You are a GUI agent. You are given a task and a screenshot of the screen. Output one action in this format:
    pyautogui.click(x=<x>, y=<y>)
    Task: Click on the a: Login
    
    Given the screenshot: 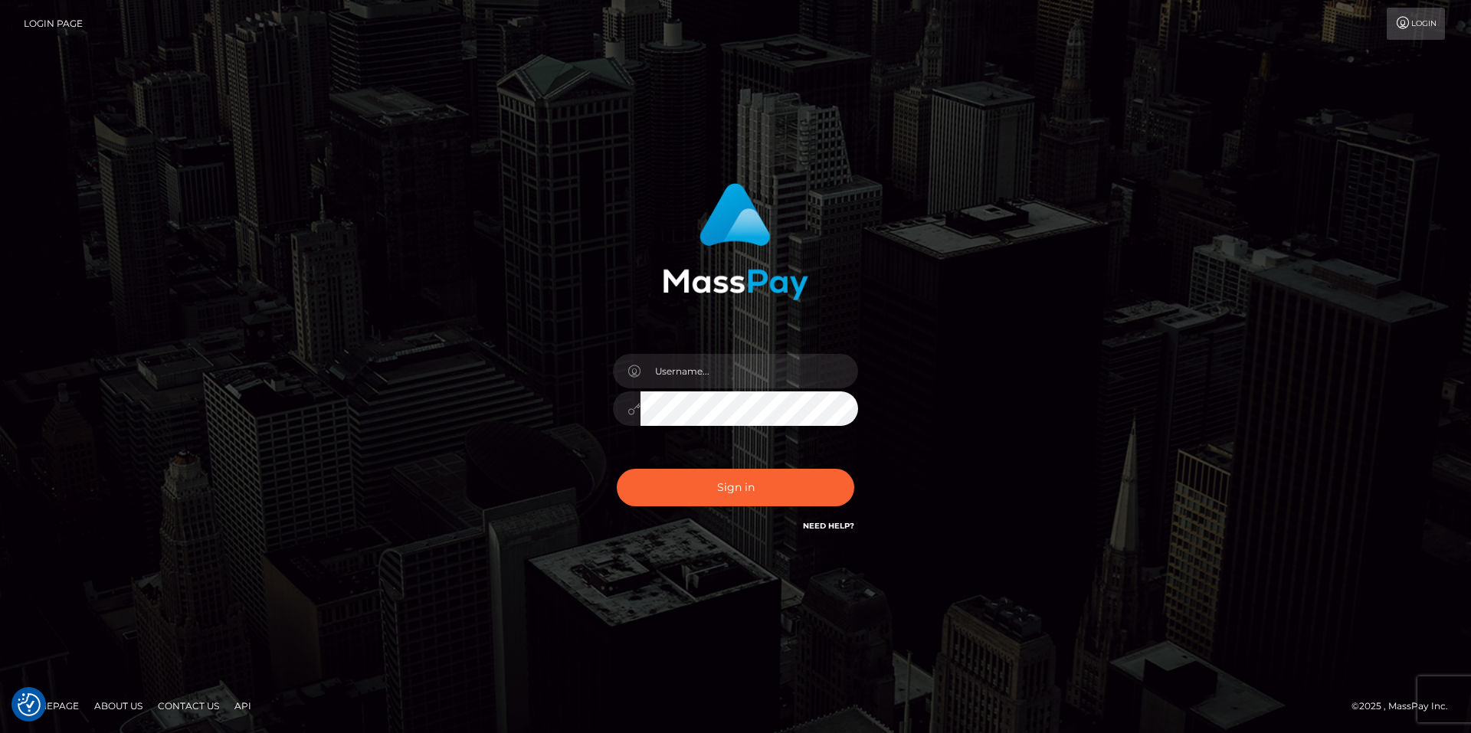 What is the action you would take?
    pyautogui.click(x=1415, y=24)
    